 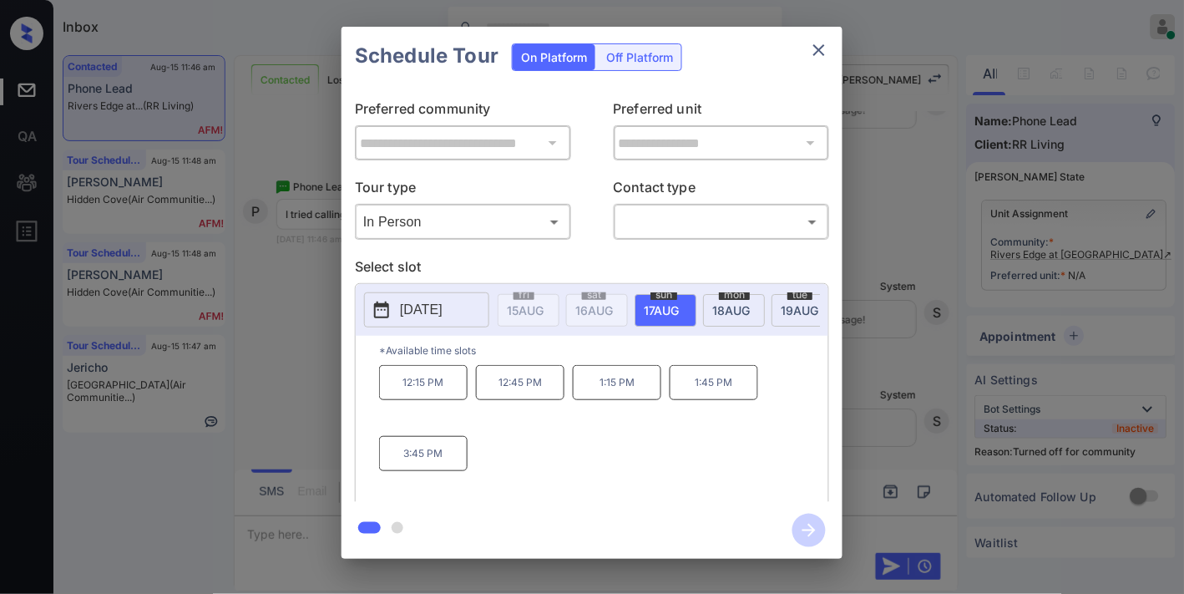 What do you see at coordinates (604, 350) in the screenshot?
I see `p: *Available time slots` at bounding box center [604, 350].